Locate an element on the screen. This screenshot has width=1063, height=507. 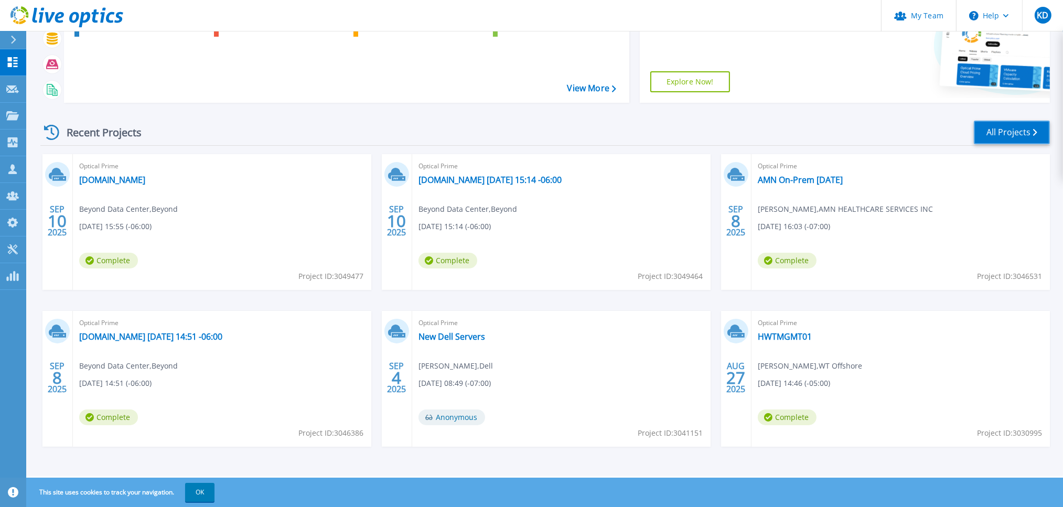
a: All Projects is located at coordinates (1012, 132).